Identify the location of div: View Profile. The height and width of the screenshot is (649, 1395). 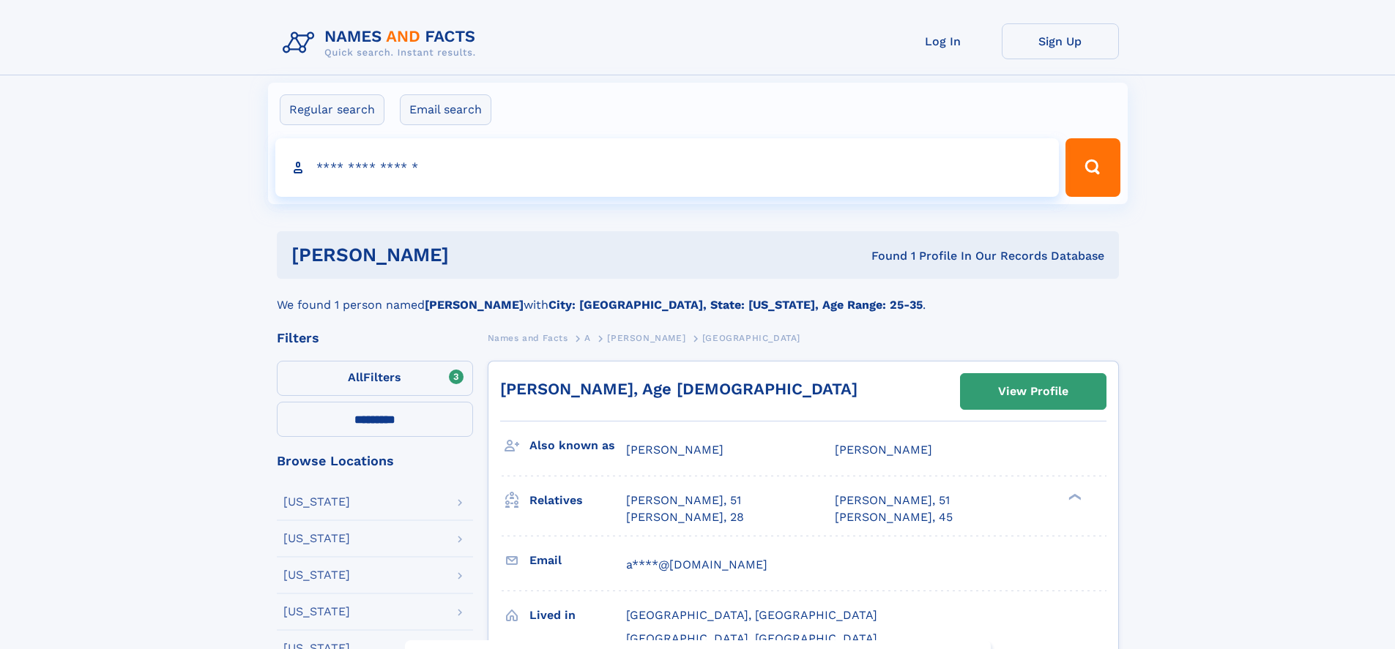
(1033, 392).